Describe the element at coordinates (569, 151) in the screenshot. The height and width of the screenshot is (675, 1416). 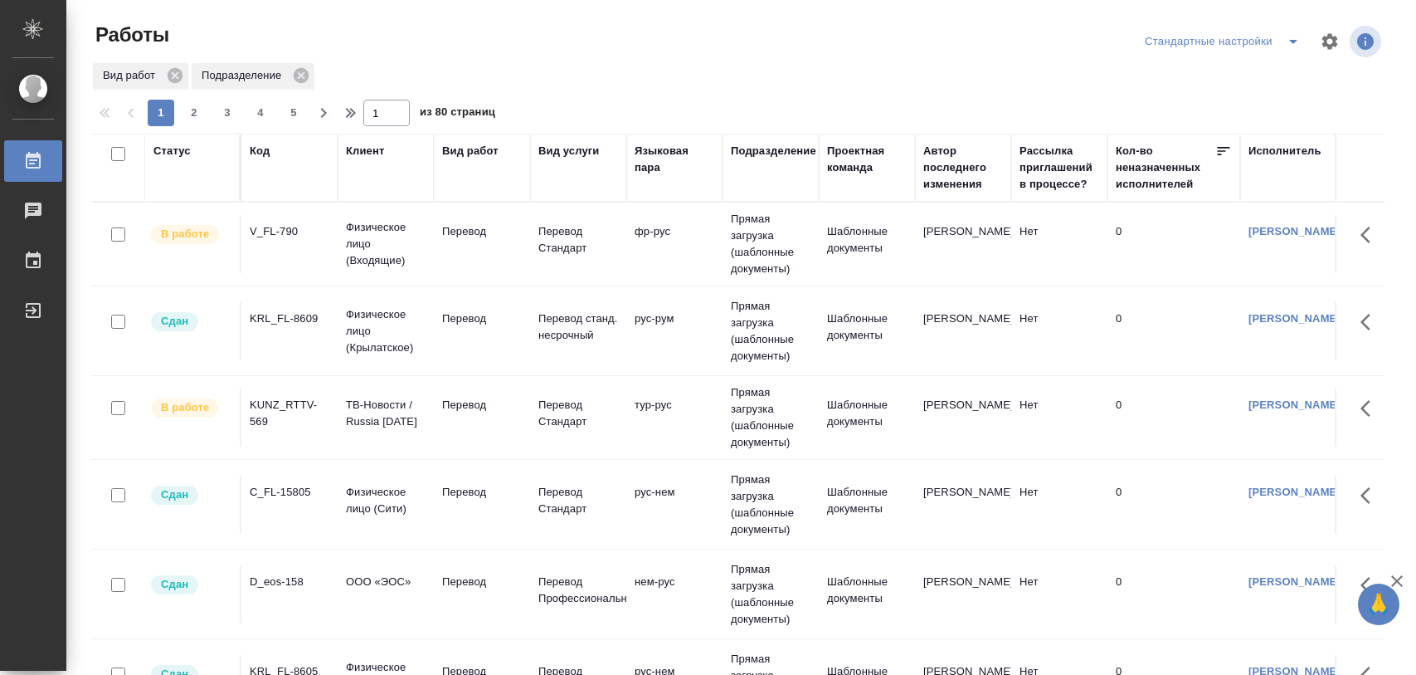
I see `div: Вид услуги` at that location.